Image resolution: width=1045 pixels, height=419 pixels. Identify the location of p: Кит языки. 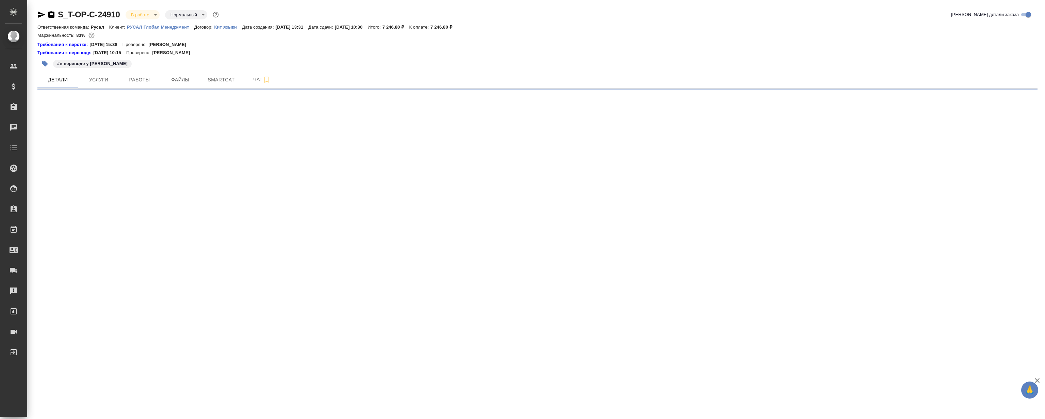
(228, 27).